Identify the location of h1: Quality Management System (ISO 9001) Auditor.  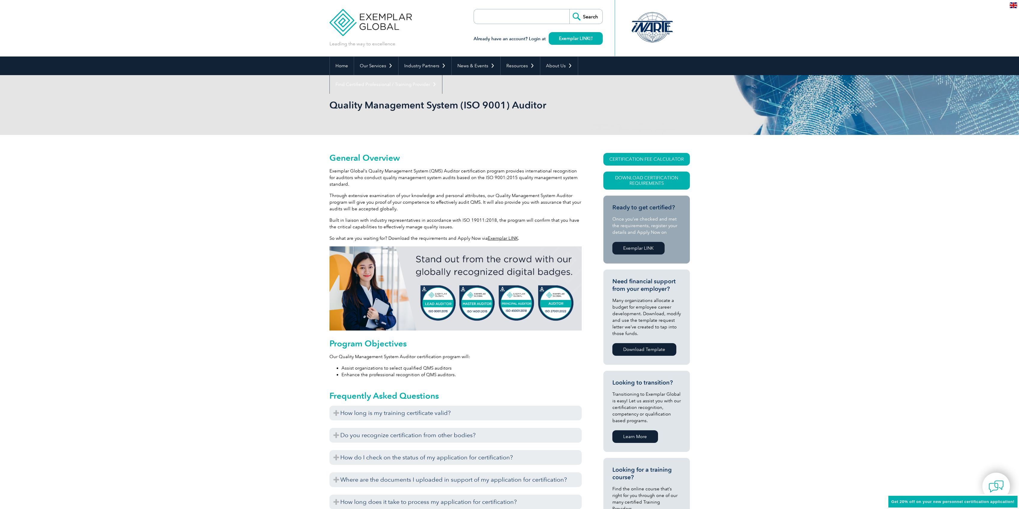
(445, 105).